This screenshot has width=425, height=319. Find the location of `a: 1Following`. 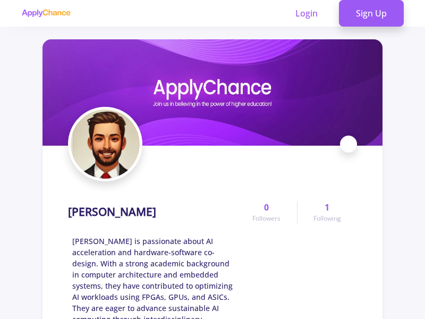

a: 1Following is located at coordinates (327, 212).